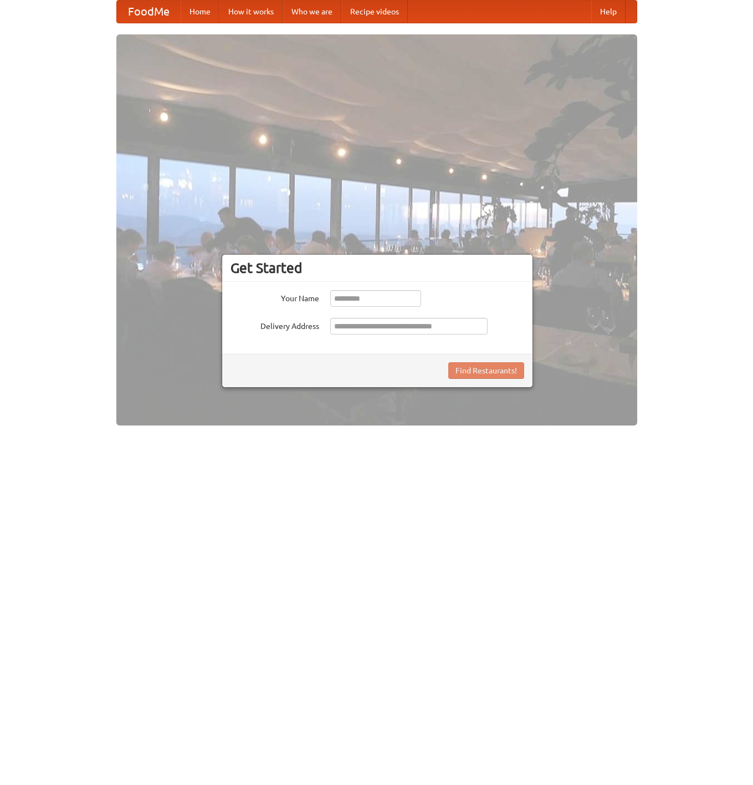  What do you see at coordinates (378, 268) in the screenshot?
I see `h3: Get Started` at bounding box center [378, 268].